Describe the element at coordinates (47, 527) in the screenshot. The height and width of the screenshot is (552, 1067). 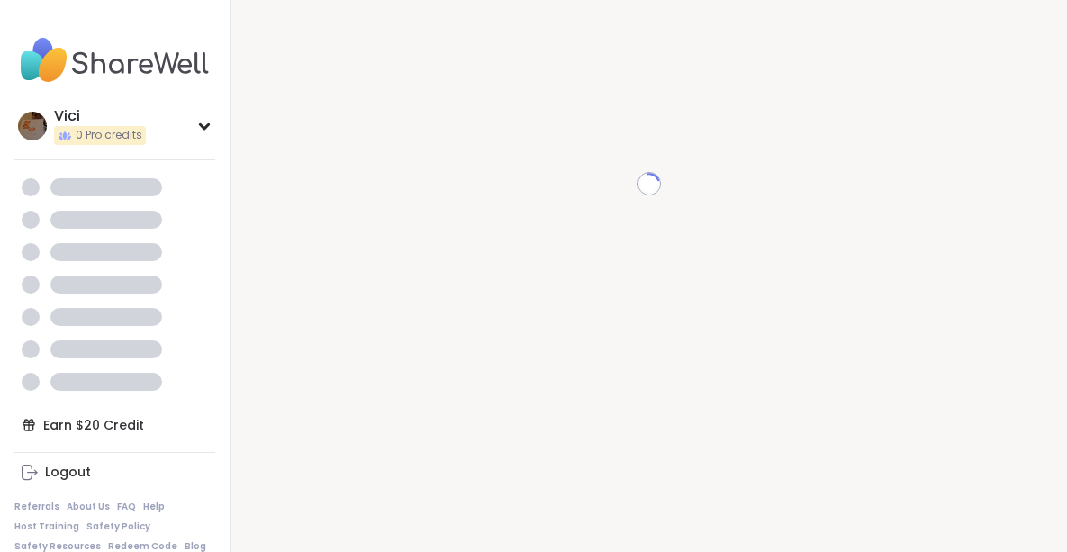
I see `a: Host Training` at that location.